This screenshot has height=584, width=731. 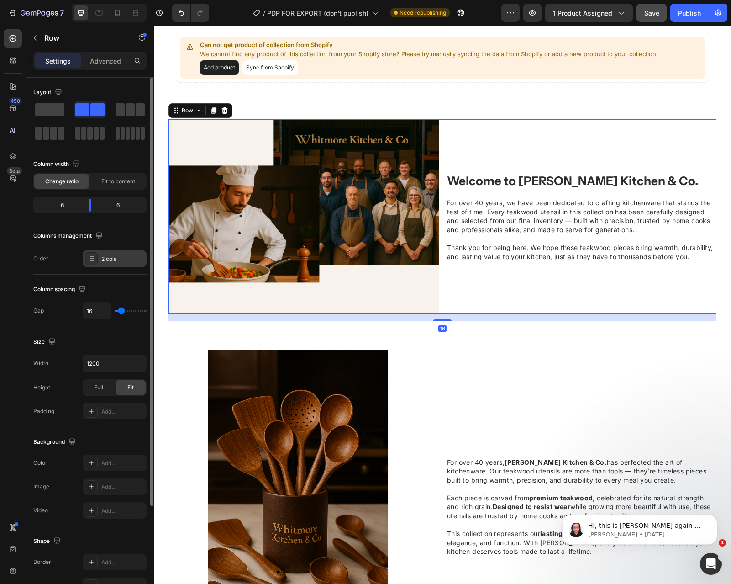 I want to click on img: gempages_581516978108236713-e0284ea8-8669-4d68-86a4-15f58debd2cb.png, so click(x=150, y=191).